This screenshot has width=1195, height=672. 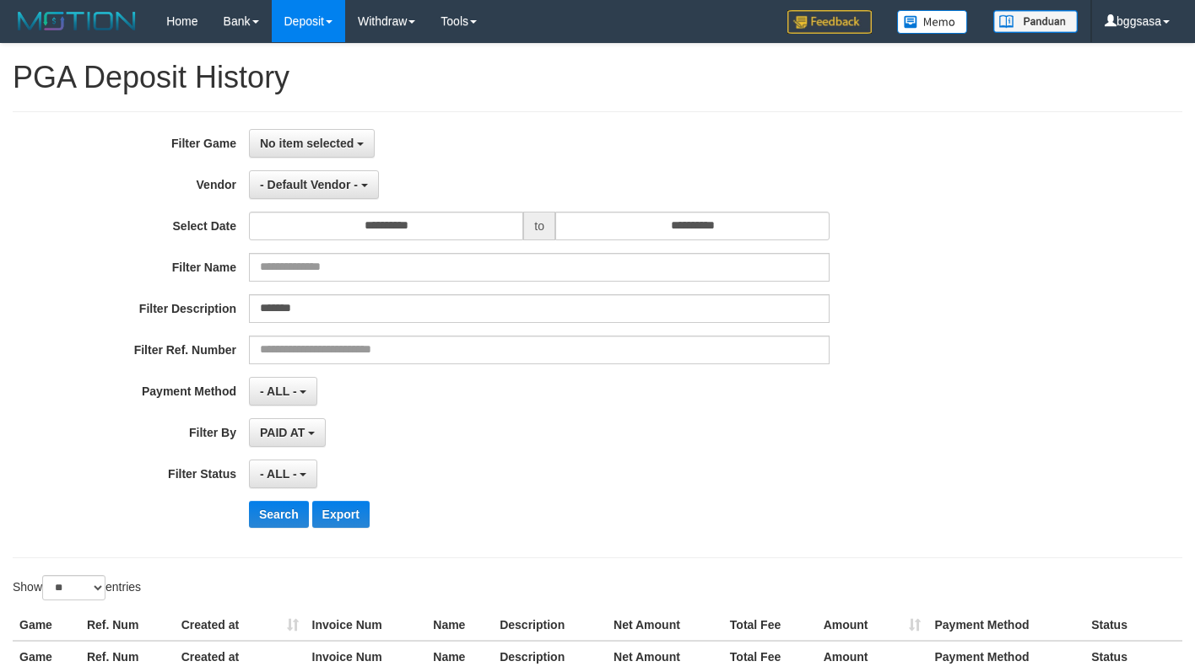 I want to click on img: Button%20Memo.svg, so click(x=932, y=22).